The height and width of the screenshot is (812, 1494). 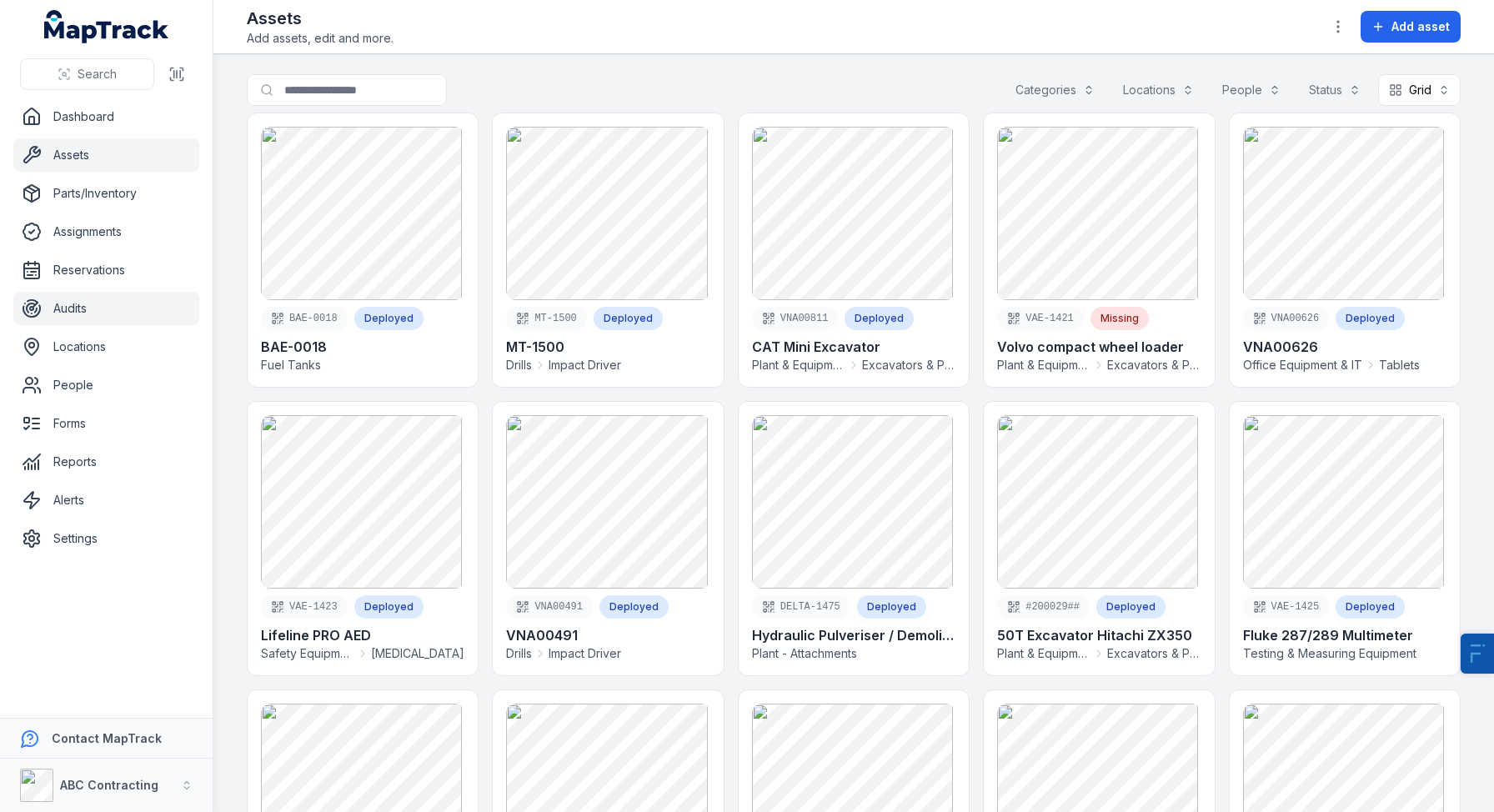 What do you see at coordinates (106, 423) in the screenshot?
I see `a: Forms` at bounding box center [106, 423].